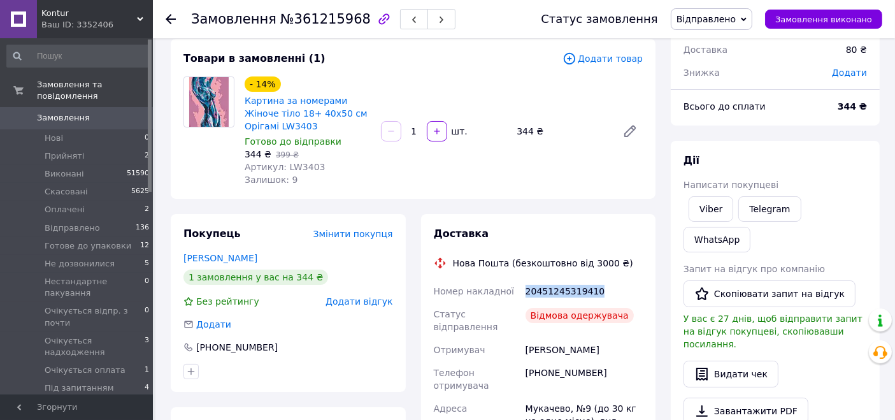 Image resolution: width=895 pixels, height=420 pixels. What do you see at coordinates (147, 370) in the screenshot?
I see `span: 1` at bounding box center [147, 370].